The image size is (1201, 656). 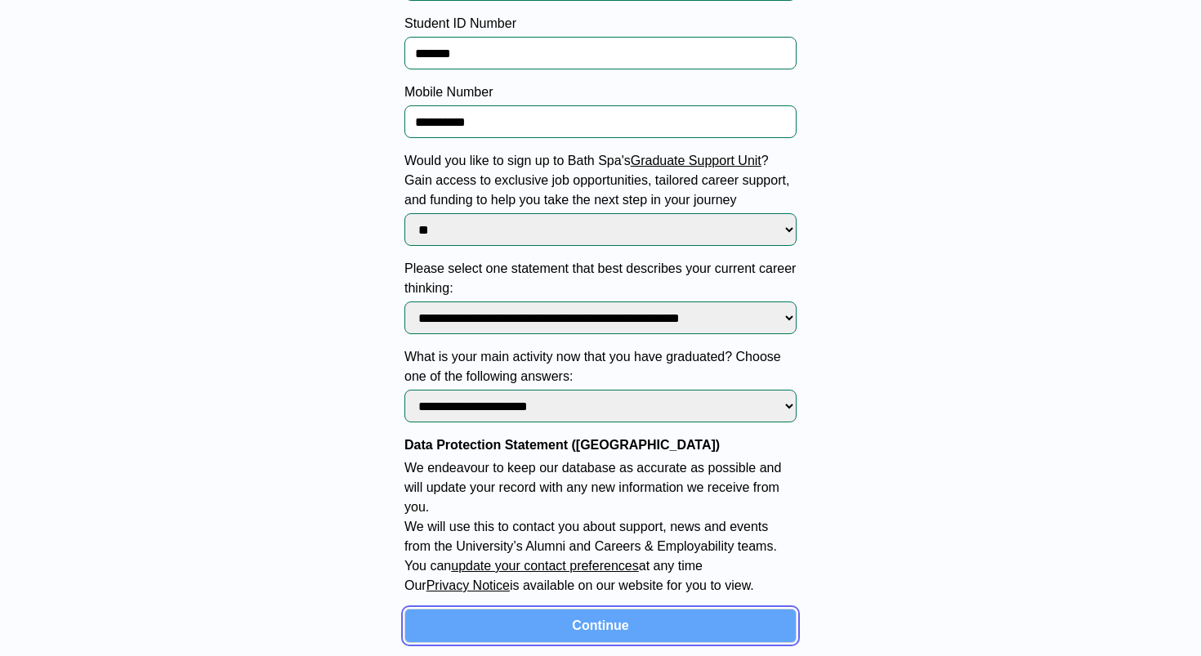 I want to click on label: Student ID Number, so click(x=601, y=24).